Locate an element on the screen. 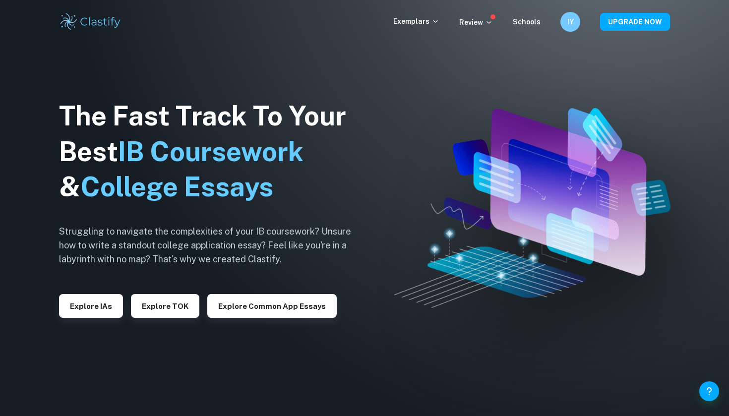 This screenshot has height=416, width=729. button: Explore IAs is located at coordinates (91, 306).